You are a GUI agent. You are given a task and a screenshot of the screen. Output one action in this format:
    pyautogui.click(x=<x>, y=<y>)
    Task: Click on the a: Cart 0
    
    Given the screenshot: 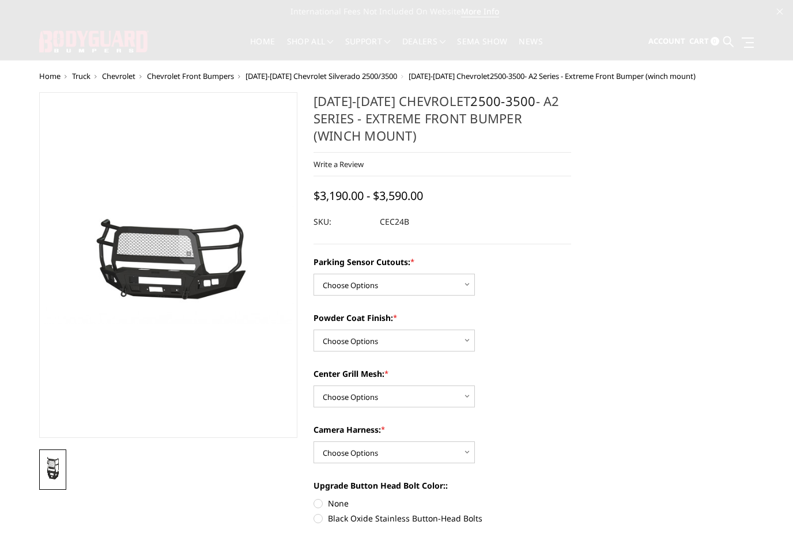 What is the action you would take?
    pyautogui.click(x=704, y=41)
    